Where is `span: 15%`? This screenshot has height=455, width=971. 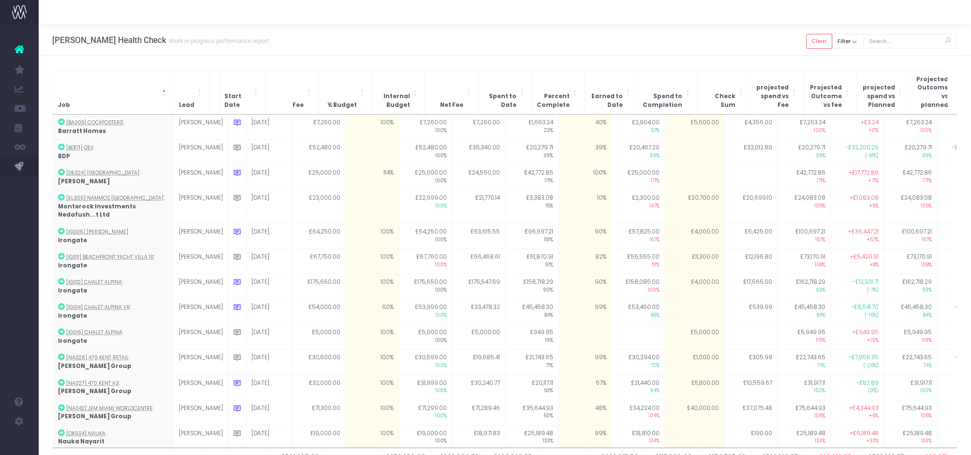 span: 15% is located at coordinates (532, 206).